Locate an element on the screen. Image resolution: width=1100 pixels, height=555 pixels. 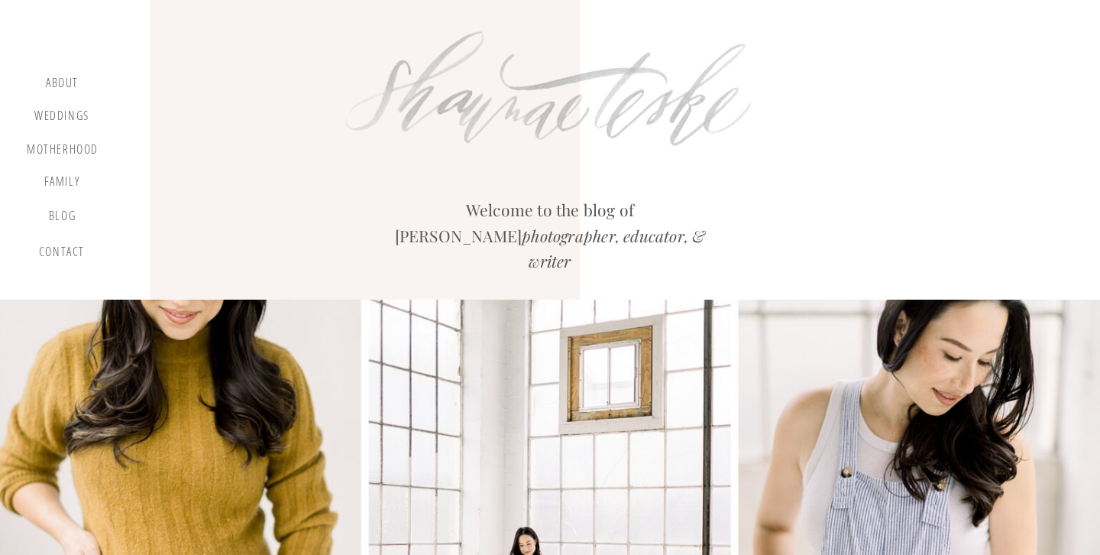
a: blog is located at coordinates (62, 219).